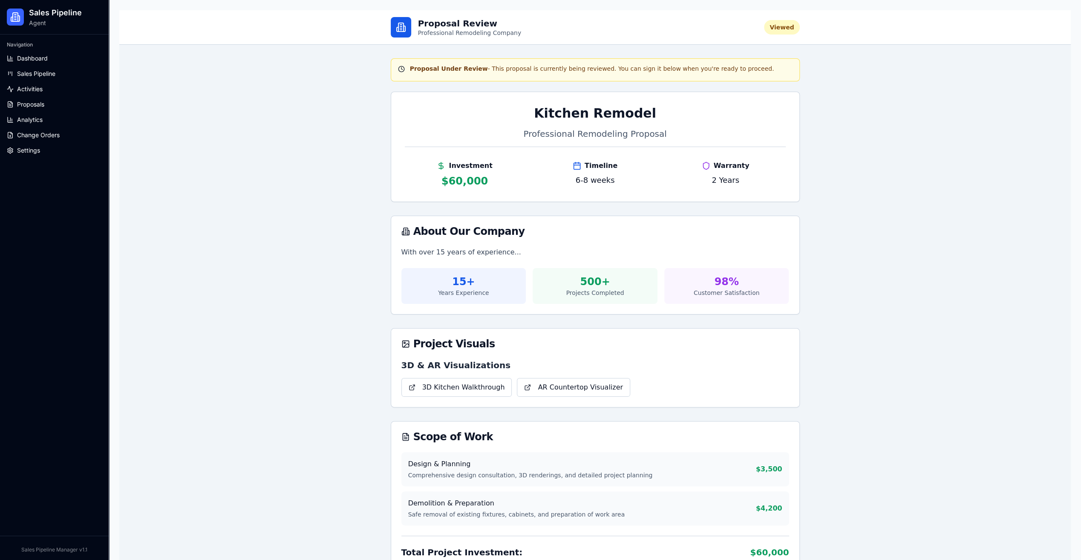 This screenshot has height=560, width=1081. Describe the element at coordinates (32, 58) in the screenshot. I see `span: Dashboard` at that location.